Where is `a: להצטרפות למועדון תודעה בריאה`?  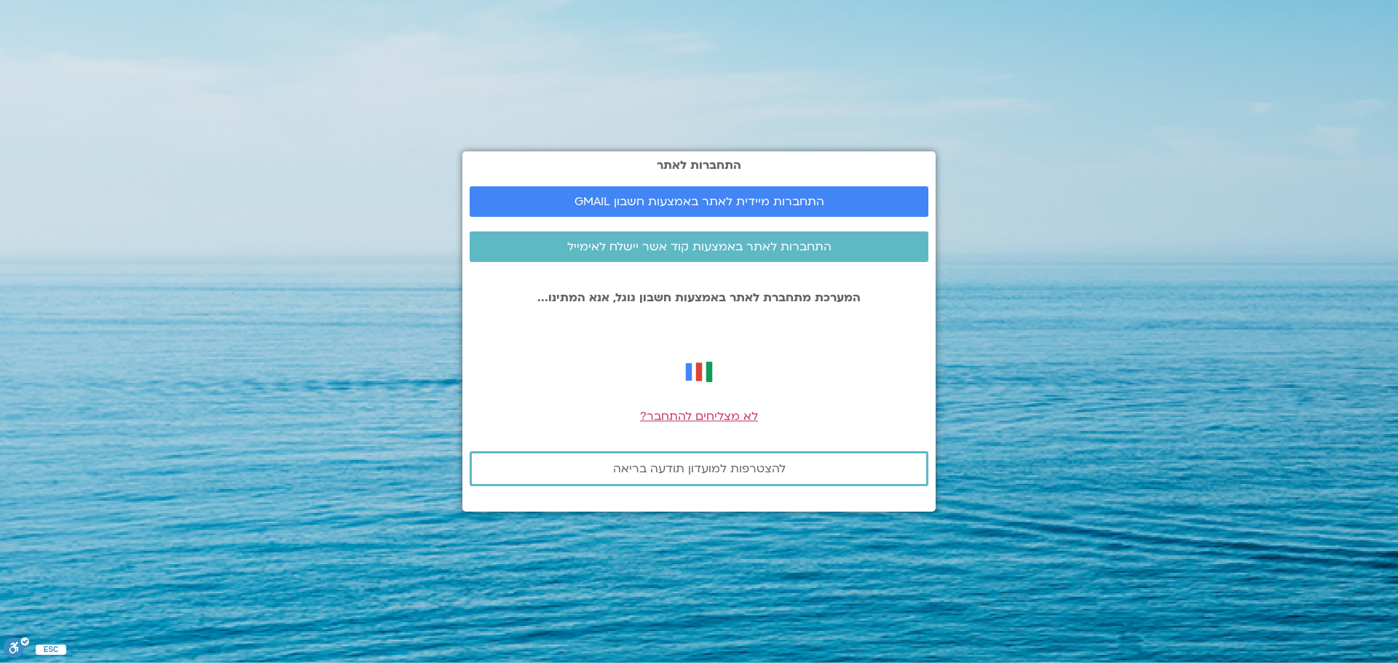 a: להצטרפות למועדון תודעה בריאה is located at coordinates (699, 469).